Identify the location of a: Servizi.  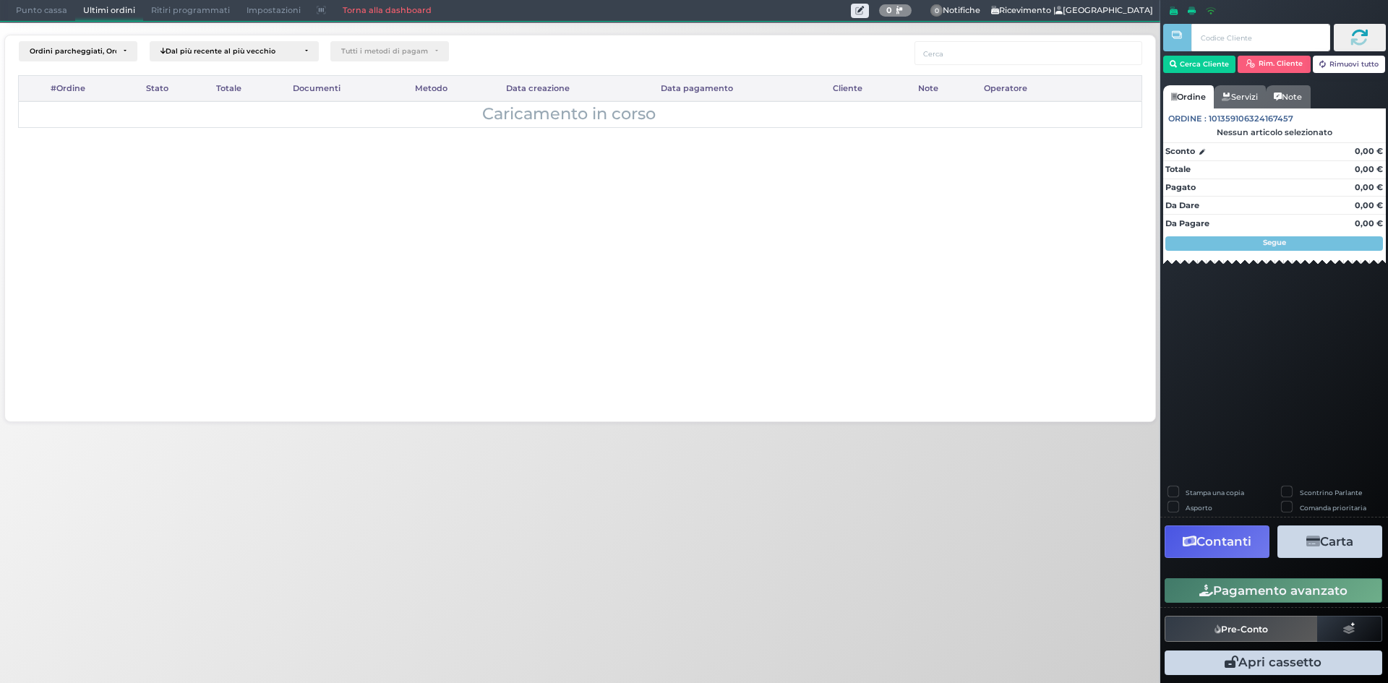
(1240, 97).